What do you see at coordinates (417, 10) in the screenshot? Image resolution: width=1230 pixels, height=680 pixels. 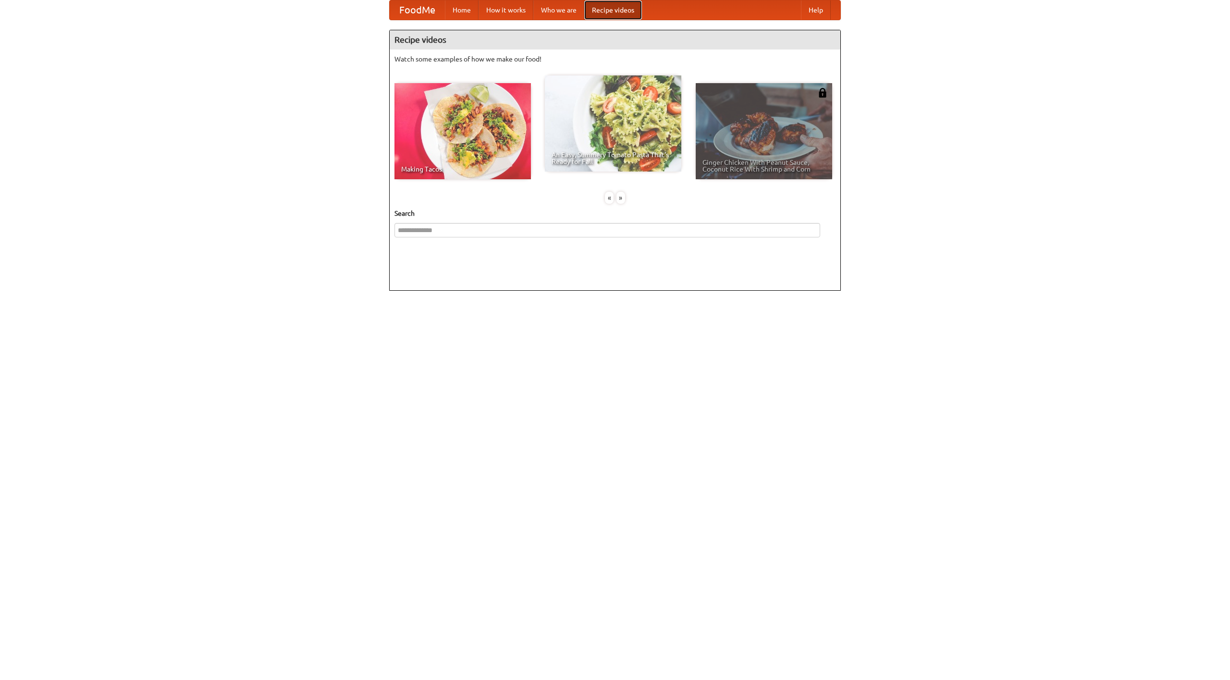 I see `a: FoodMe` at bounding box center [417, 10].